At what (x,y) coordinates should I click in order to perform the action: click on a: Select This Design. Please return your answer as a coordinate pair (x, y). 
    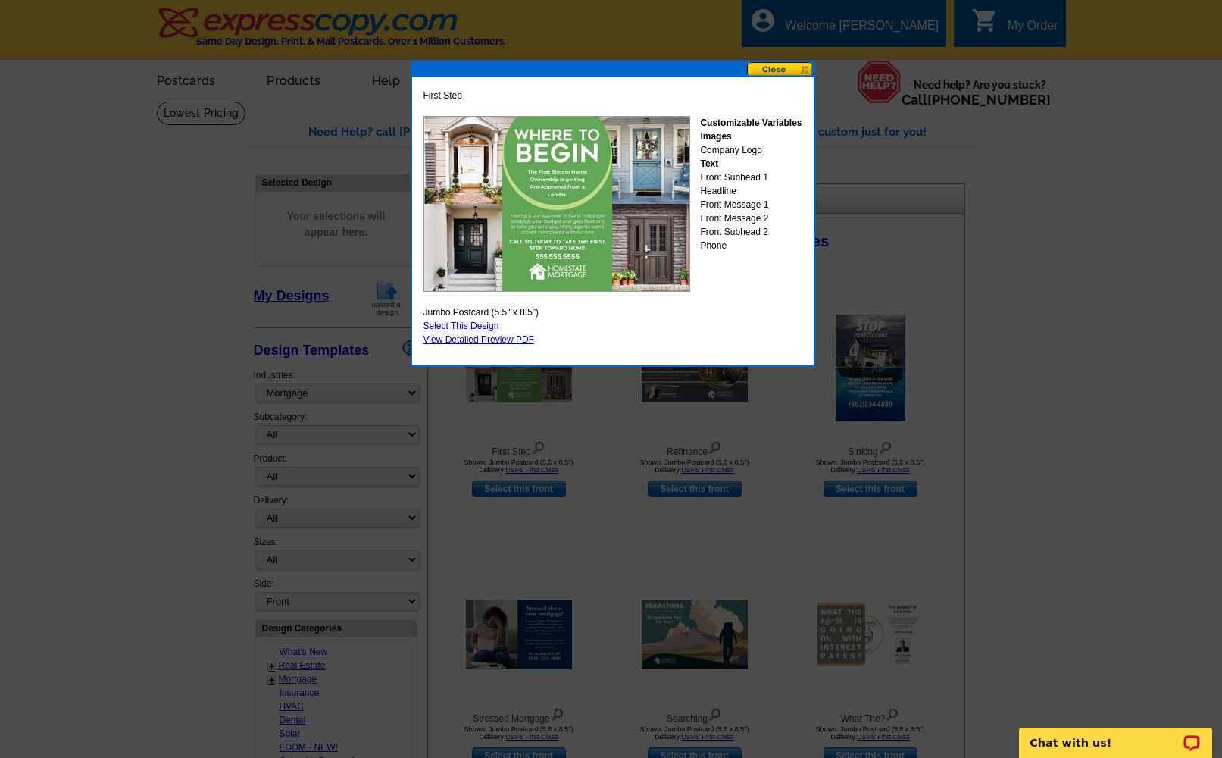
    Looking at the image, I should click on (462, 326).